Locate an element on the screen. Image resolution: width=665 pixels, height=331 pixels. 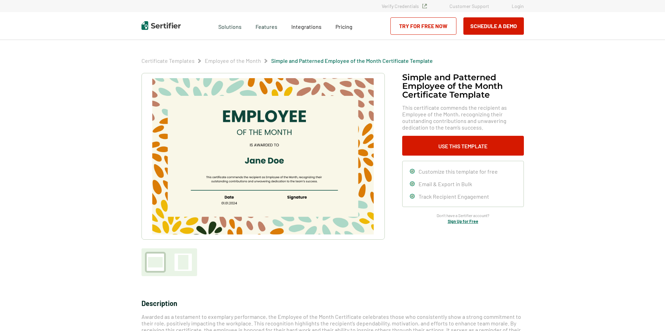
a: Certificate Templates is located at coordinates (168, 61).